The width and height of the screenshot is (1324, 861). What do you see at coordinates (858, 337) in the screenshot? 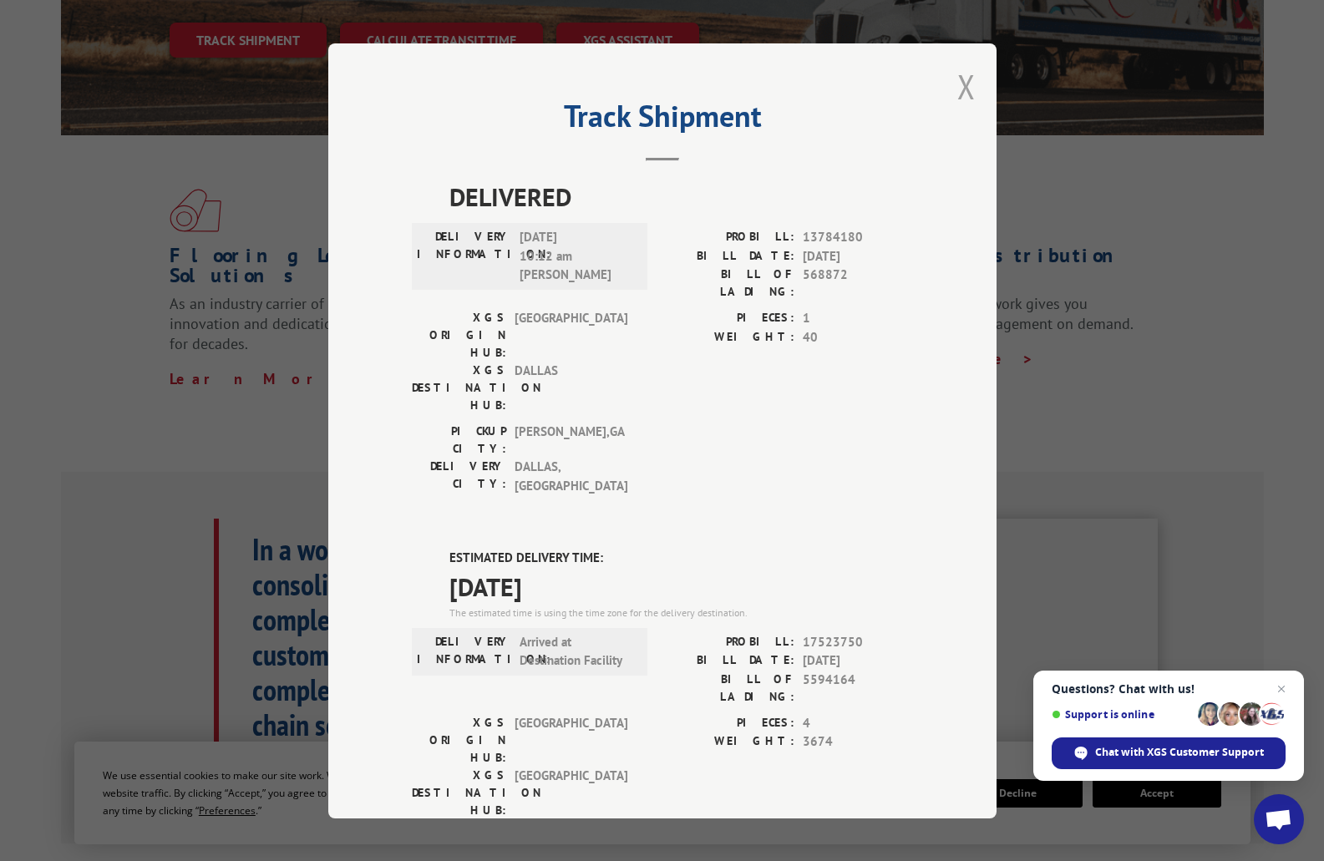
I see `span: 40` at bounding box center [858, 337].